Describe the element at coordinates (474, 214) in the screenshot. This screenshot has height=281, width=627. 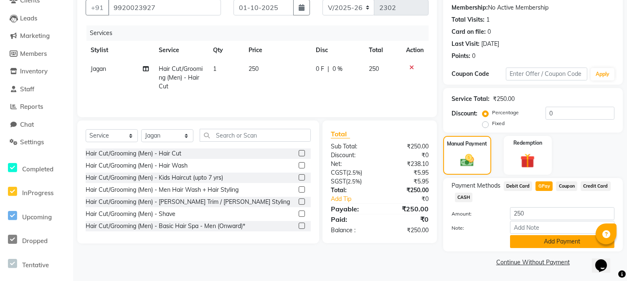
I see `label: Amount:` at that location.